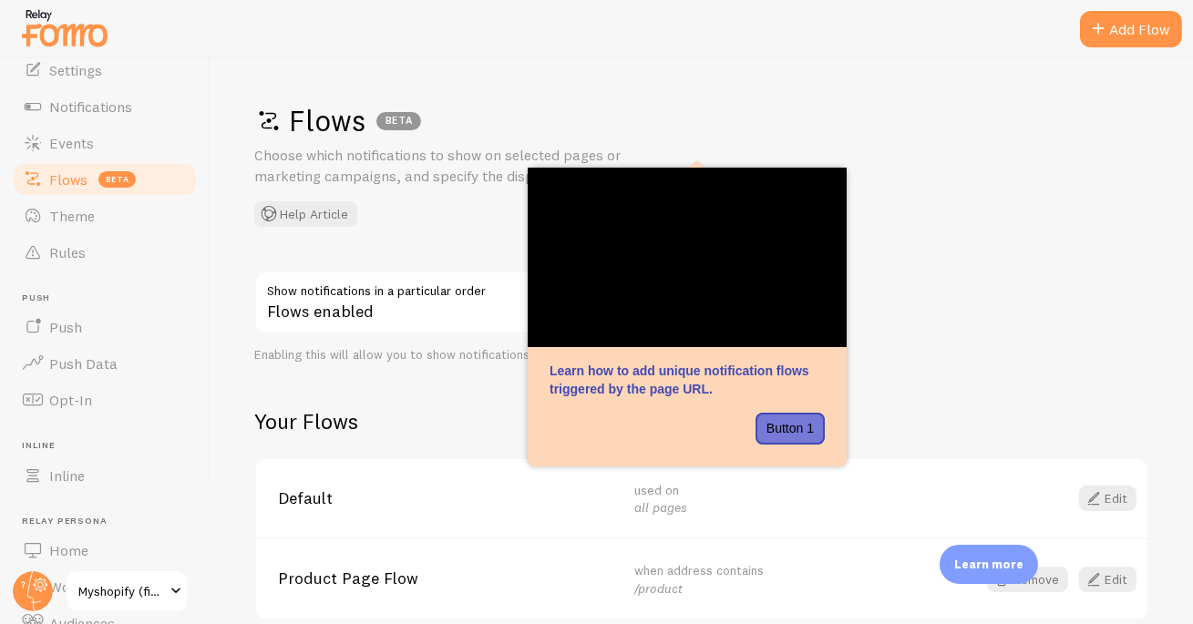 This screenshot has height=624, width=1193. What do you see at coordinates (105, 587) in the screenshot?
I see `a: Workflows` at bounding box center [105, 587].